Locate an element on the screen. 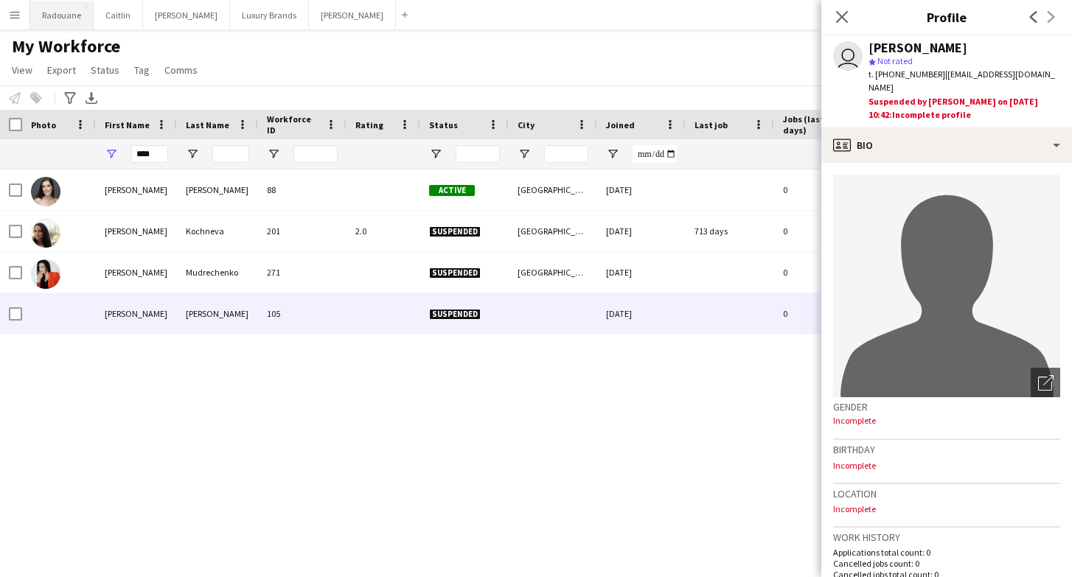 This screenshot has width=1072, height=577. h3: Gender is located at coordinates (947, 407).